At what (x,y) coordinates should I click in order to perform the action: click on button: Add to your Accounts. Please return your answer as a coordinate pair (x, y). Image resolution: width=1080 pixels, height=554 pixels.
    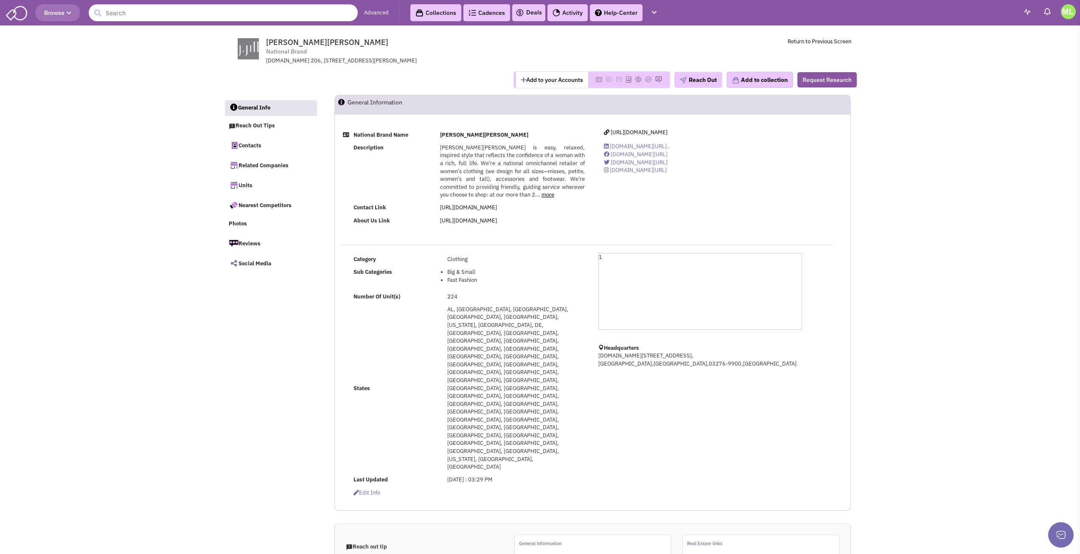
    Looking at the image, I should click on (552, 80).